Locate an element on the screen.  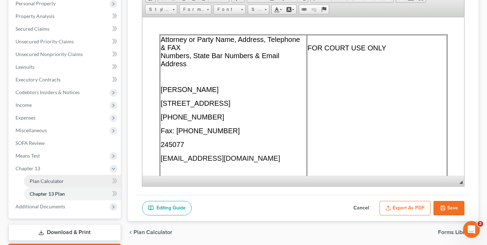
span: Personal Property is located at coordinates (36, 3).